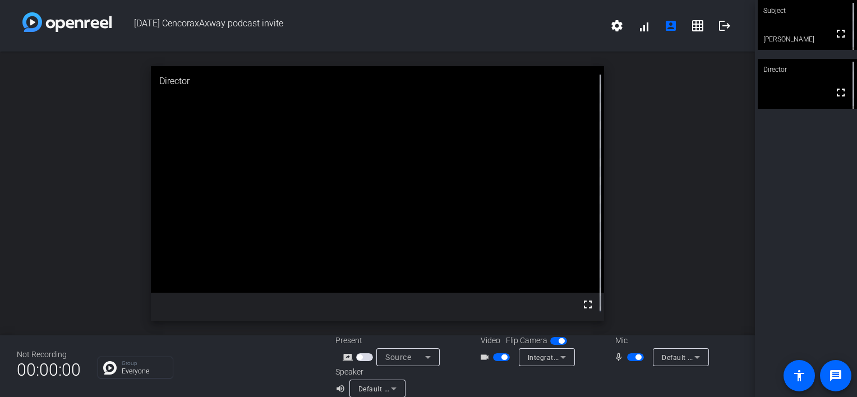 This screenshot has width=857, height=397. Describe the element at coordinates (369, 372) in the screenshot. I see `div: Speaker` at that location.